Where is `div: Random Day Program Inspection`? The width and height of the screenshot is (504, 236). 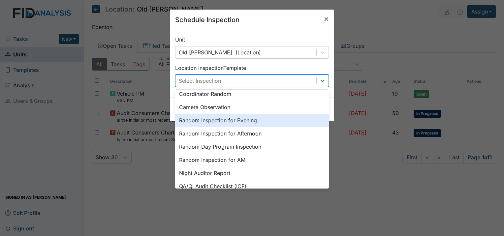
div: Random Day Program Inspection is located at coordinates (252, 147).